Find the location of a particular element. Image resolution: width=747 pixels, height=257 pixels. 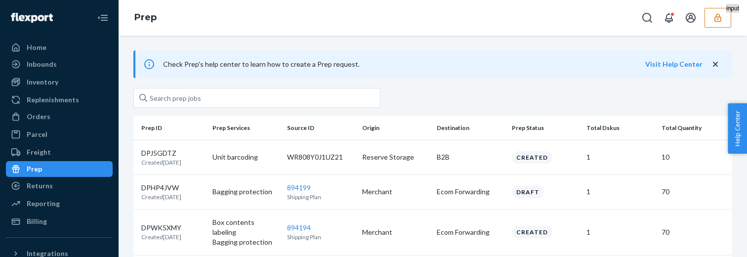

button: Open Search Box is located at coordinates (647, 18).